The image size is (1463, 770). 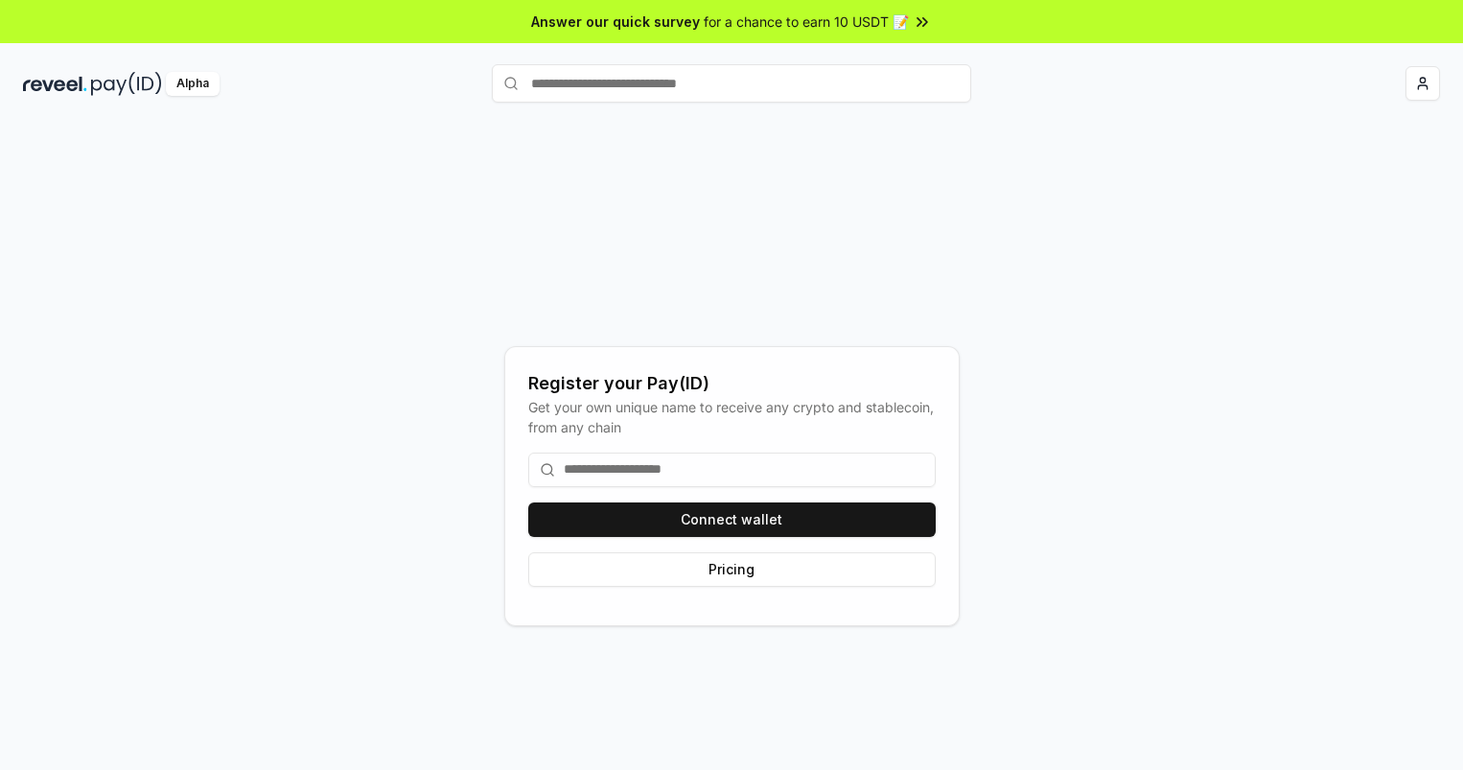 What do you see at coordinates (732, 570) in the screenshot?
I see `button: Pricing` at bounding box center [732, 570].